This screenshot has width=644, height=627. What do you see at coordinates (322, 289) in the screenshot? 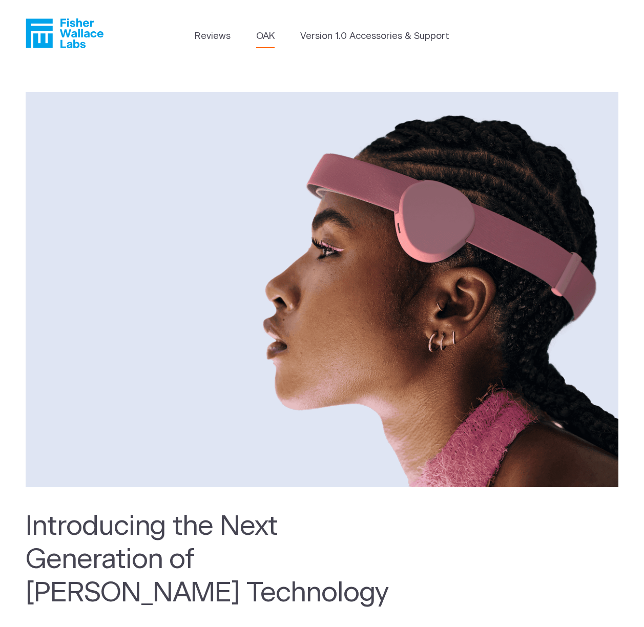
I see `img: woman_oak_pink.png` at bounding box center [322, 289].